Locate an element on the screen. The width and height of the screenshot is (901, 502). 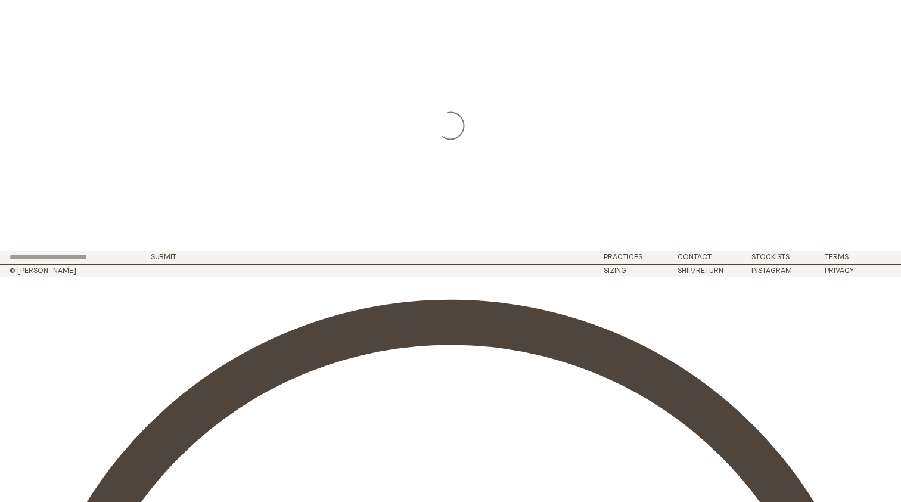
button: Submit is located at coordinates (163, 257).